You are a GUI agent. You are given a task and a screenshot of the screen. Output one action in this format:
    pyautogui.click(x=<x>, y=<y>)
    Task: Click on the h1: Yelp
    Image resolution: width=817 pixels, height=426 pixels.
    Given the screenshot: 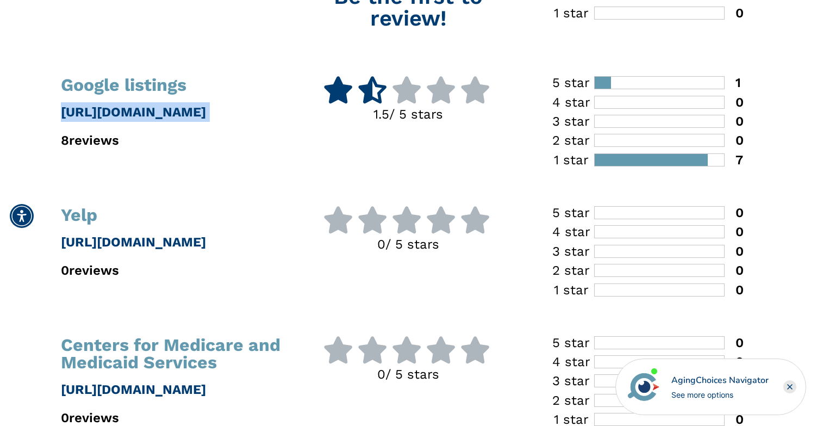 What is the action you would take?
    pyautogui.click(x=171, y=215)
    